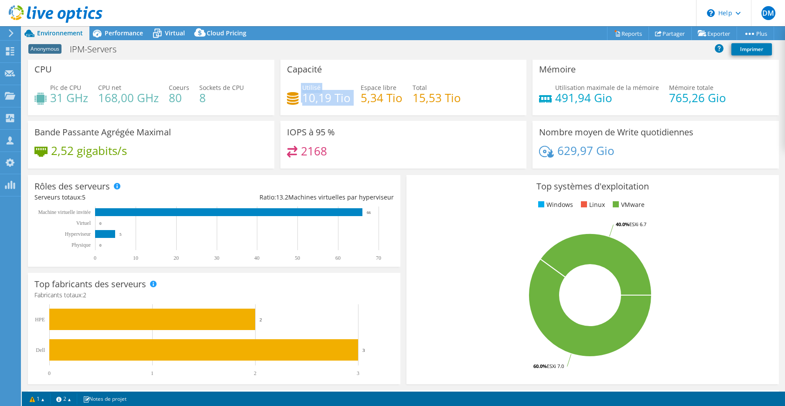 The image size is (785, 406). I want to click on h4: 2,52 gigabits/s, so click(89, 150).